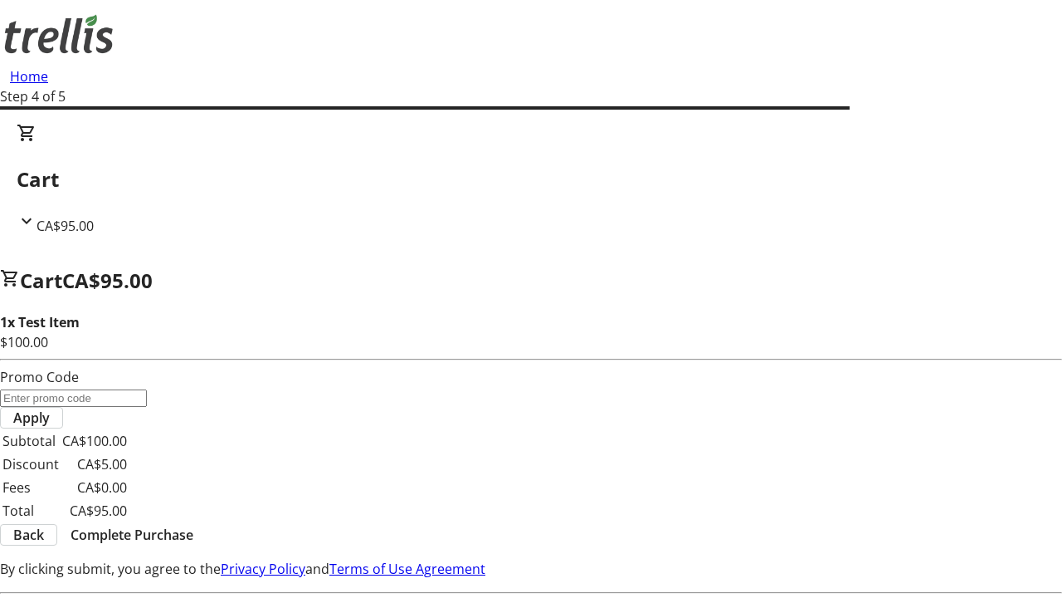 The width and height of the screenshot is (1062, 598). Describe the element at coordinates (28, 534) in the screenshot. I see `span: Back` at that location.